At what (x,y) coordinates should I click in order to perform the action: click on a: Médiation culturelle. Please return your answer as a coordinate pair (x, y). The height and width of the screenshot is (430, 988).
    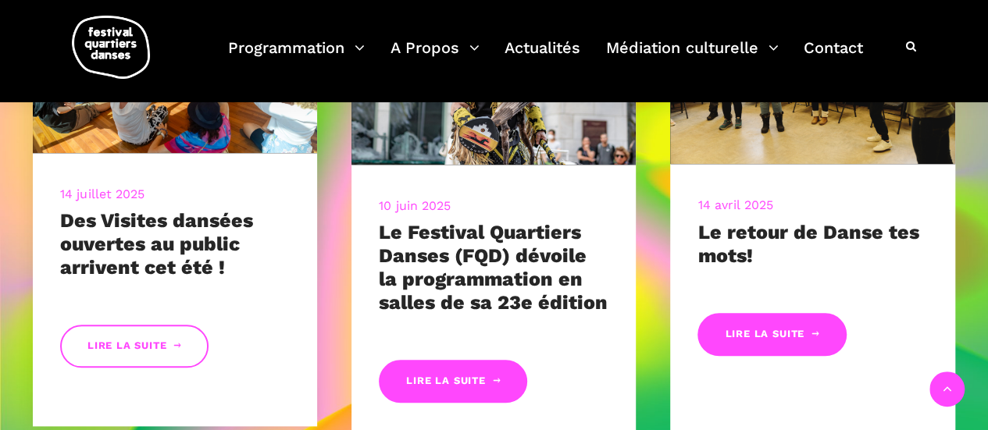
    Looking at the image, I should click on (692, 57).